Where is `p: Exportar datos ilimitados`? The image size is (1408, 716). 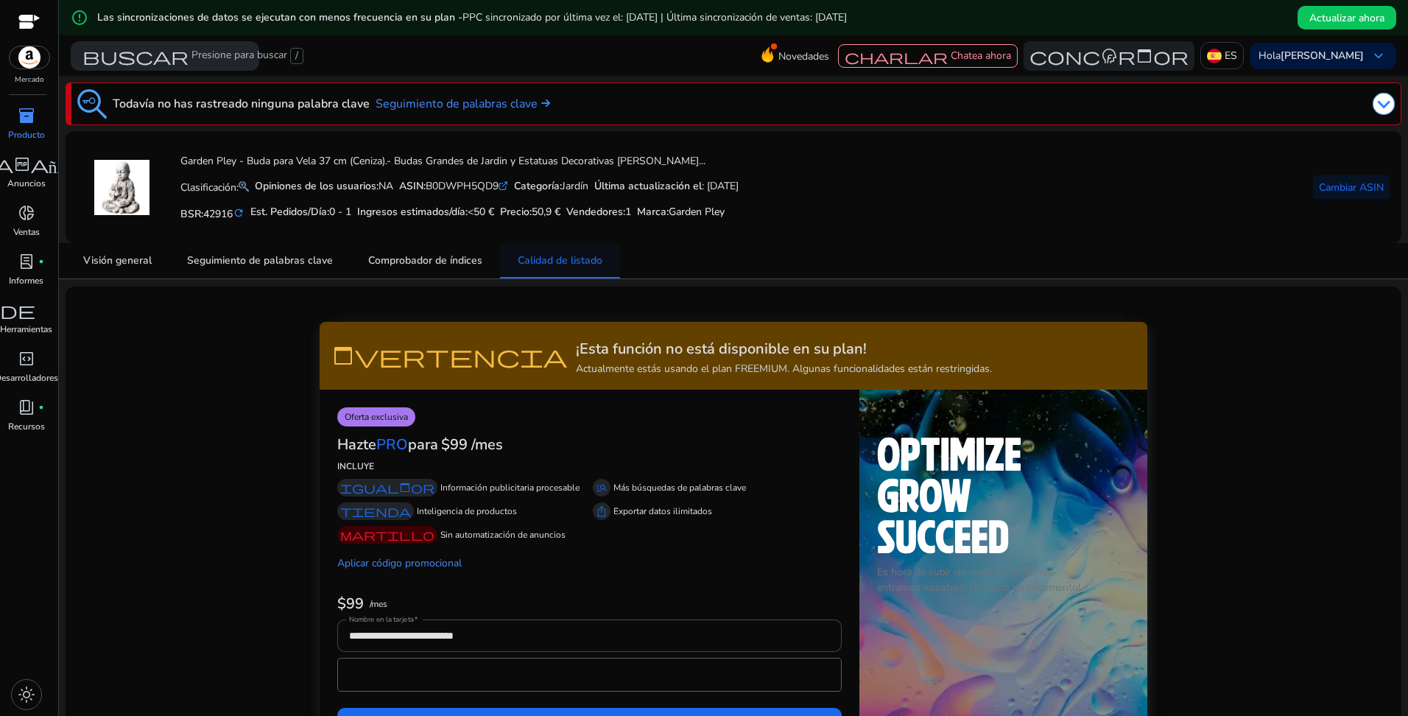
p: Exportar datos ilimitados is located at coordinates (663, 511).